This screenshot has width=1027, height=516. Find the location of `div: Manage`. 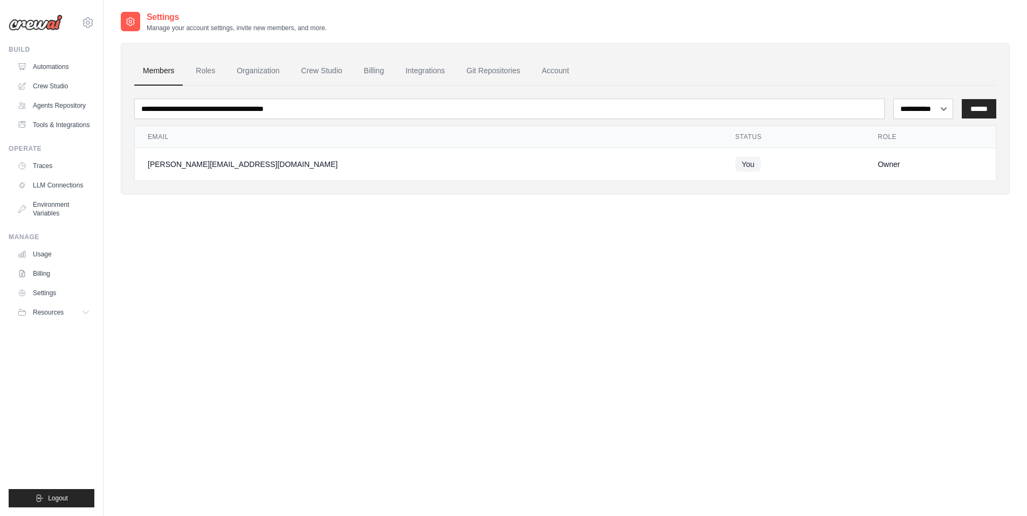

div: Manage is located at coordinates (51, 237).